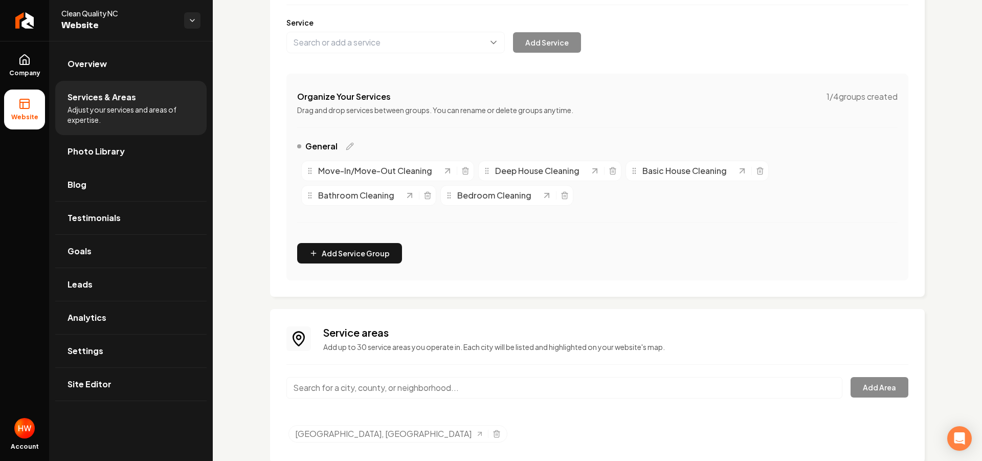 The image size is (982, 461). What do you see at coordinates (349, 253) in the screenshot?
I see `button: Add Service Group` at bounding box center [349, 253].